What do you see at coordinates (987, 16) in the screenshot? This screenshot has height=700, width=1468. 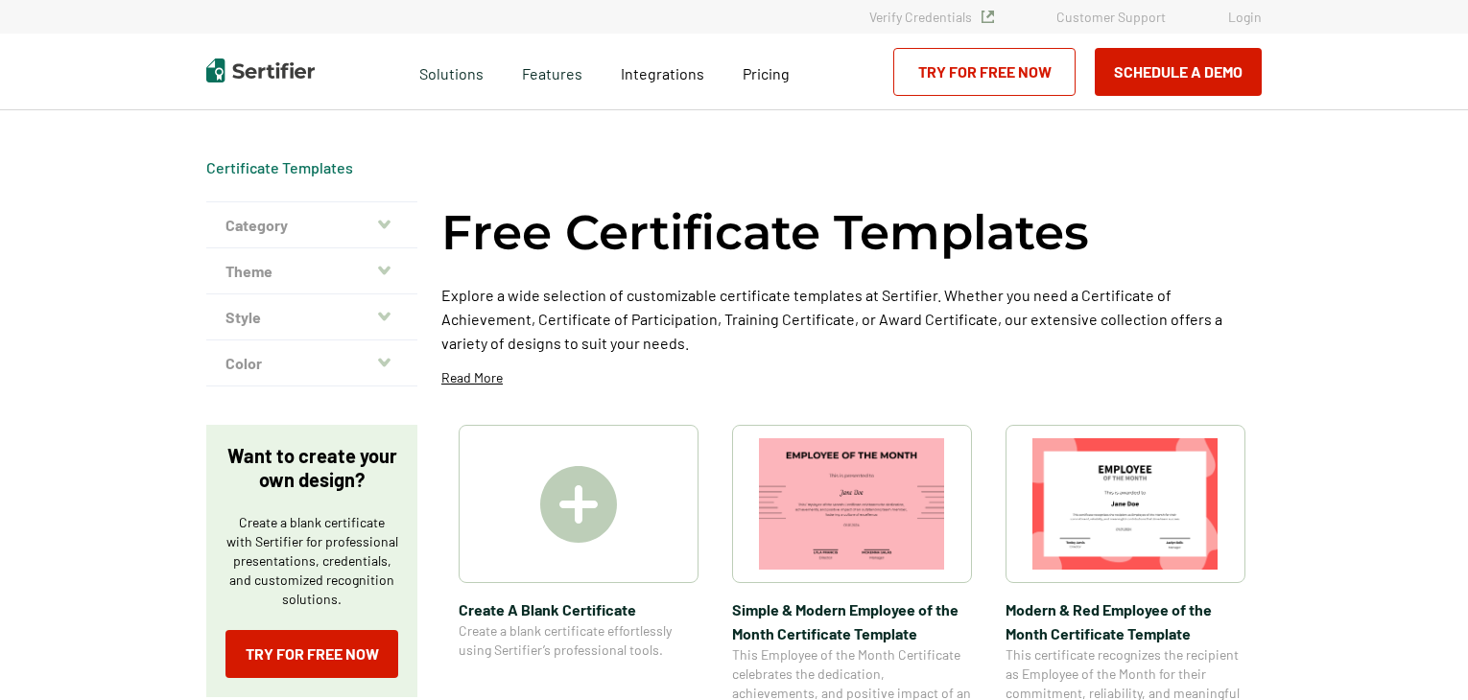 I see `img: Verified` at bounding box center [987, 16].